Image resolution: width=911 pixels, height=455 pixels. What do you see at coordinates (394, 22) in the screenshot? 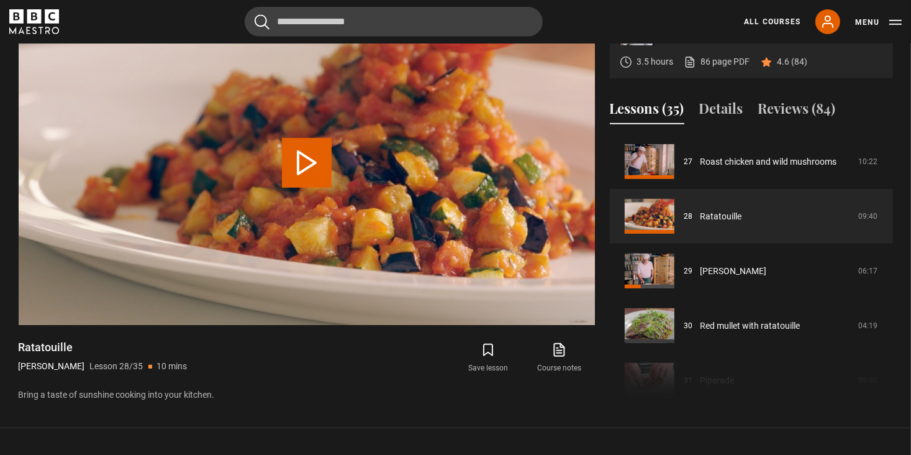
I see `input: Search` at bounding box center [394, 22].